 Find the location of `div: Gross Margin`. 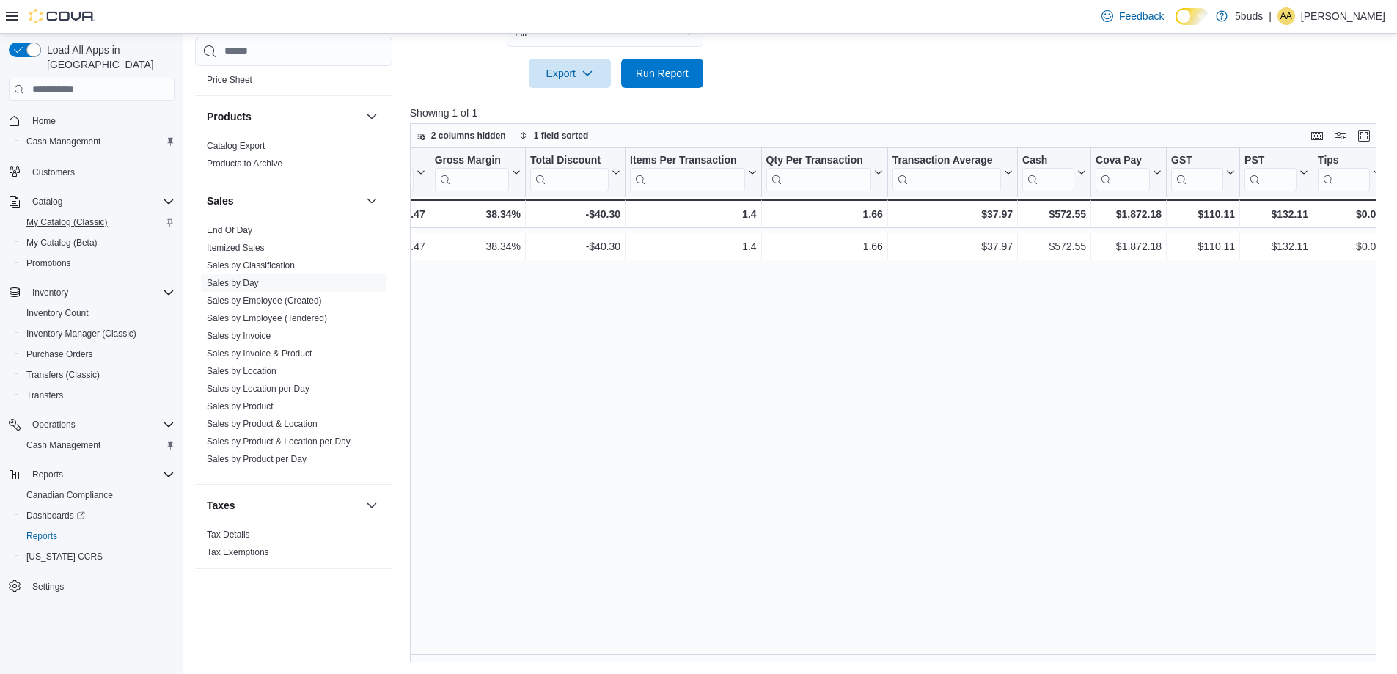

div: Gross Margin is located at coordinates (471, 161).